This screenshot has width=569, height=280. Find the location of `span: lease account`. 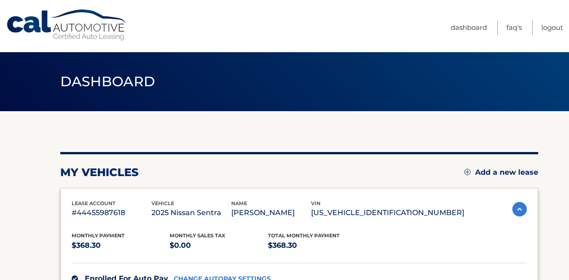

span: lease account is located at coordinates (93, 203).